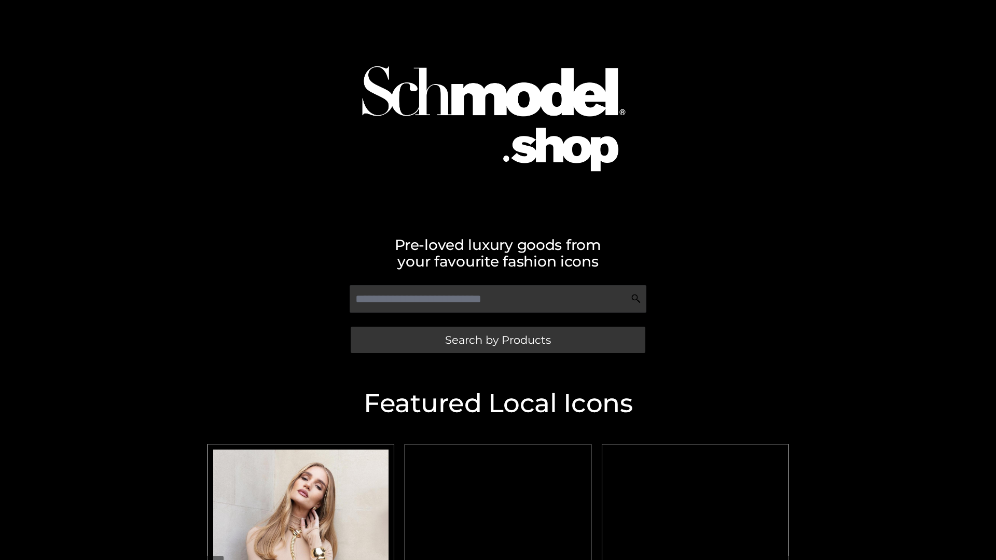  I want to click on h2: Featured Local Icons​, so click(498, 403).